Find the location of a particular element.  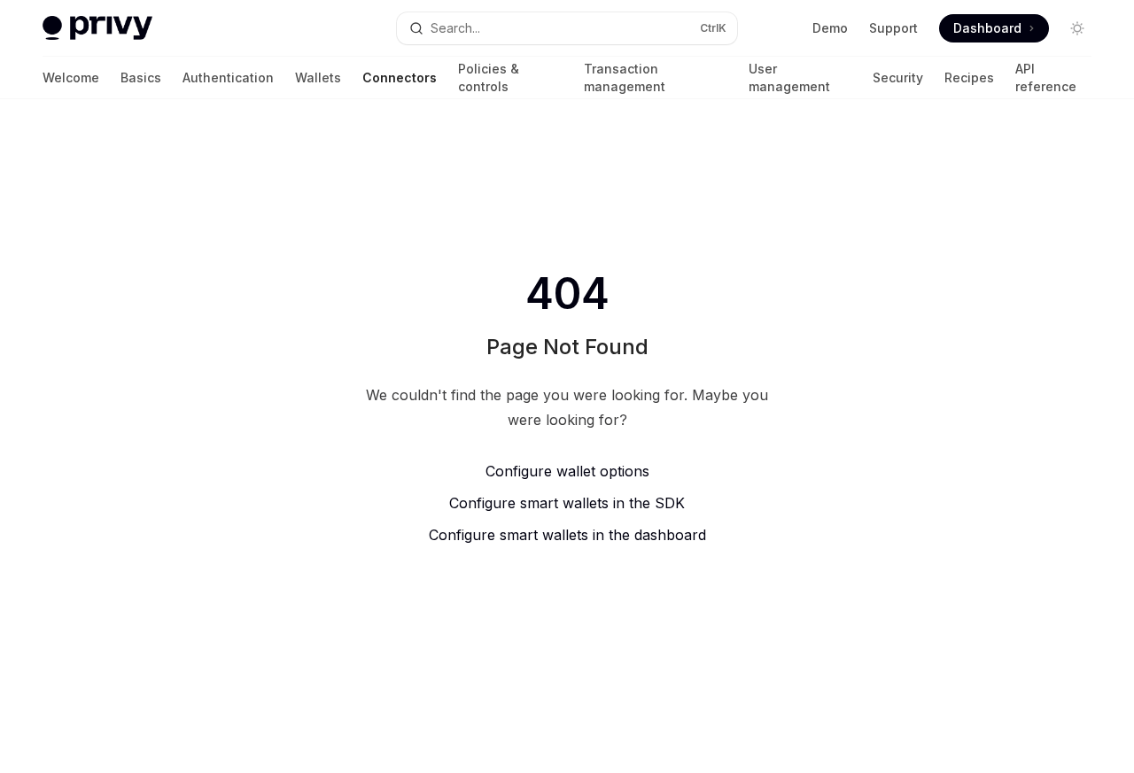

a: Recipes is located at coordinates (969, 78).